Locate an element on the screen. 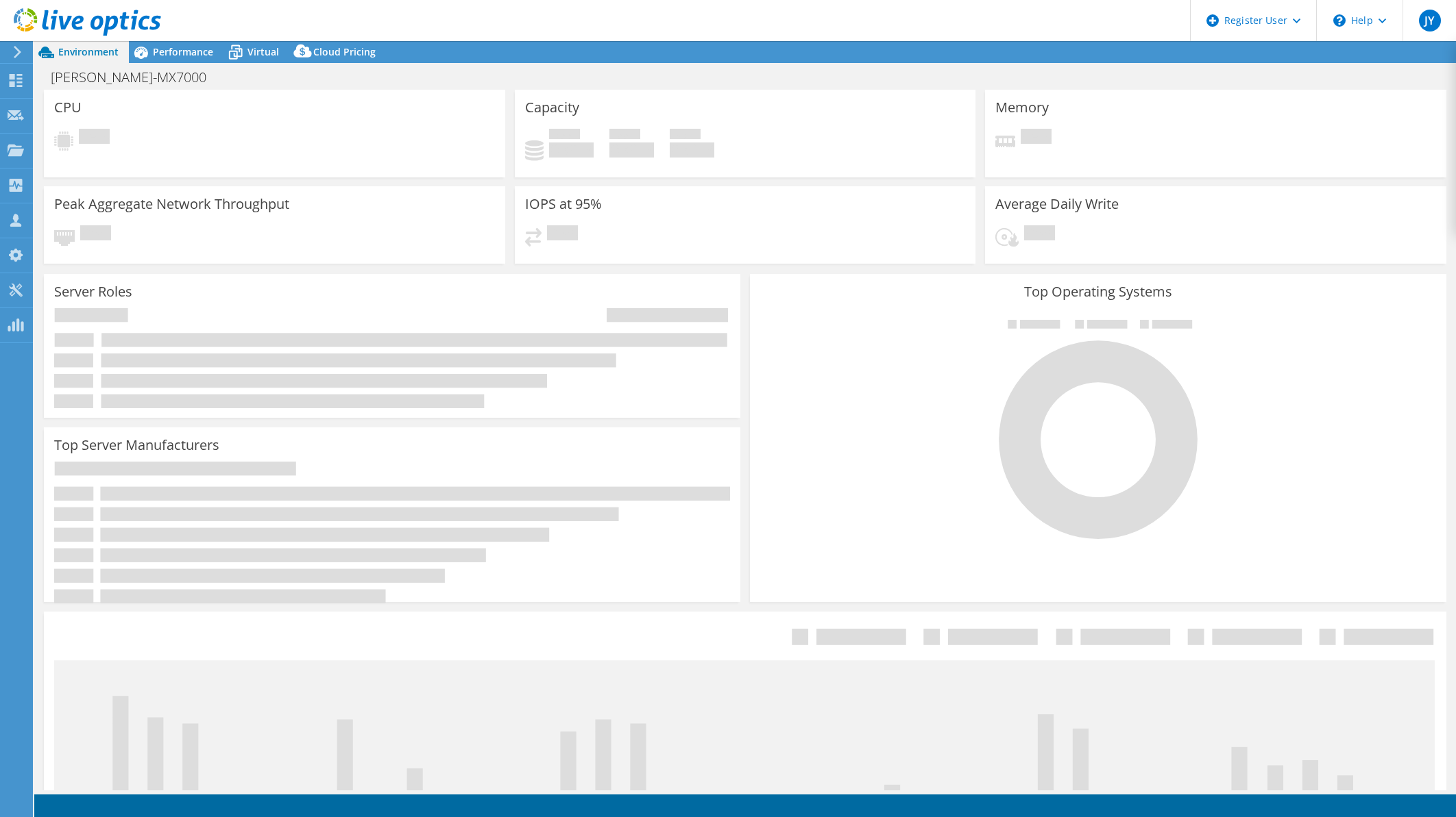  h3: Capacity is located at coordinates (552, 107).